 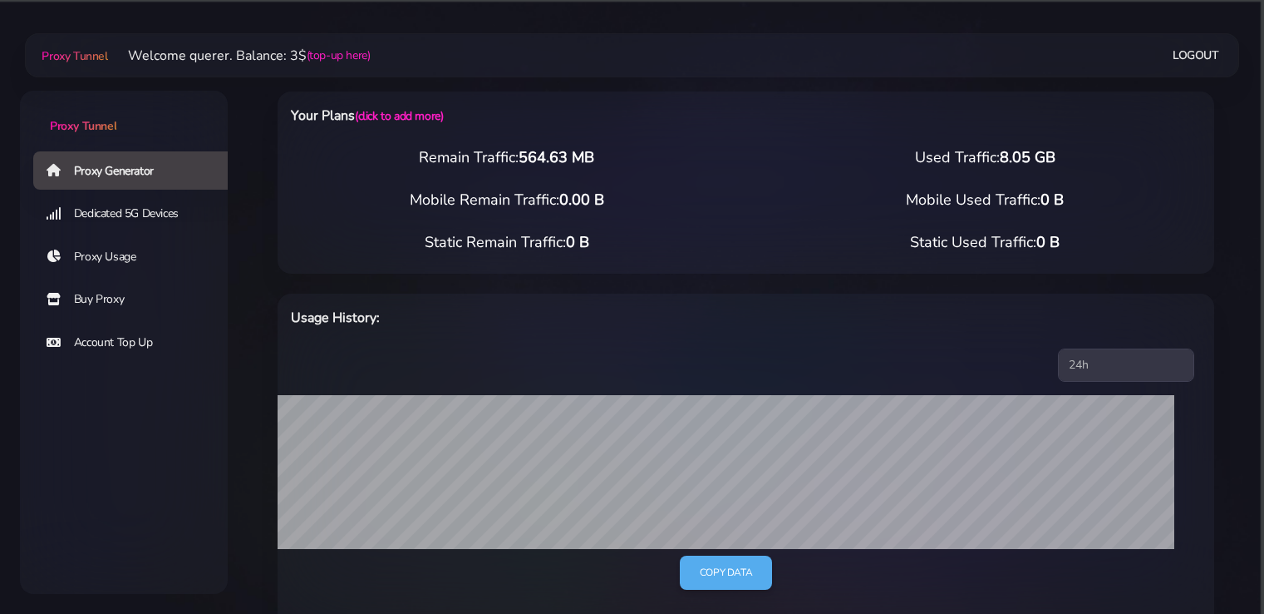 What do you see at coordinates (552, 116) in the screenshot?
I see `h6: Your Plans` at bounding box center [552, 116].